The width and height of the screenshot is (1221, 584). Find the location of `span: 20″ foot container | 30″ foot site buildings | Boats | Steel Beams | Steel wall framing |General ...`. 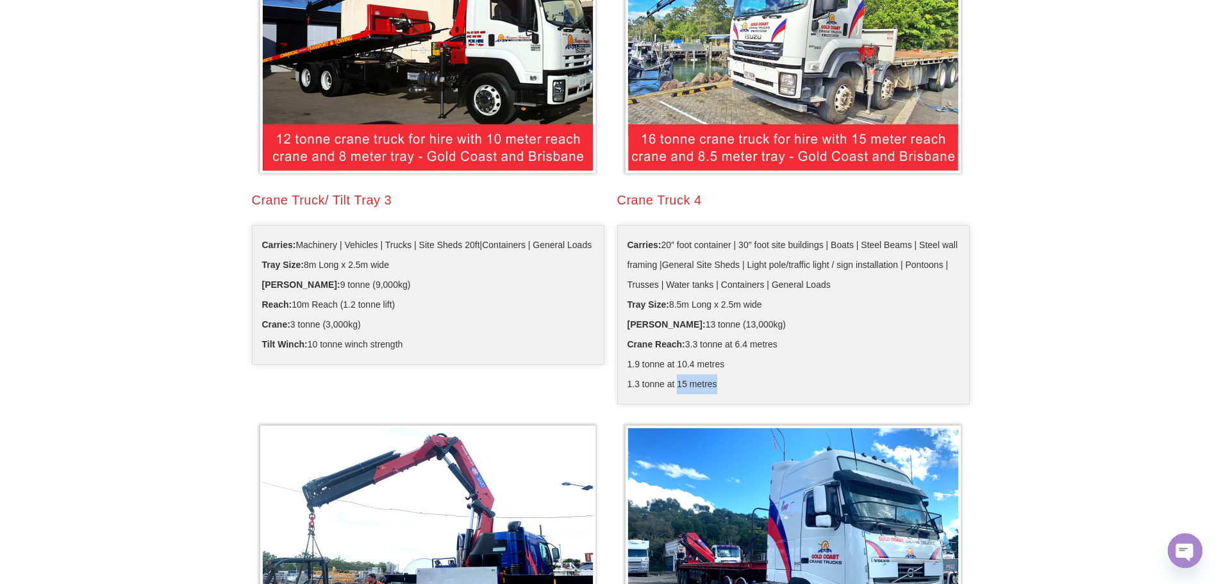

span: 20″ foot container | 30″ foot site buildings | Boats | Steel Beams | Steel wall framing |General ... is located at coordinates (794, 265).